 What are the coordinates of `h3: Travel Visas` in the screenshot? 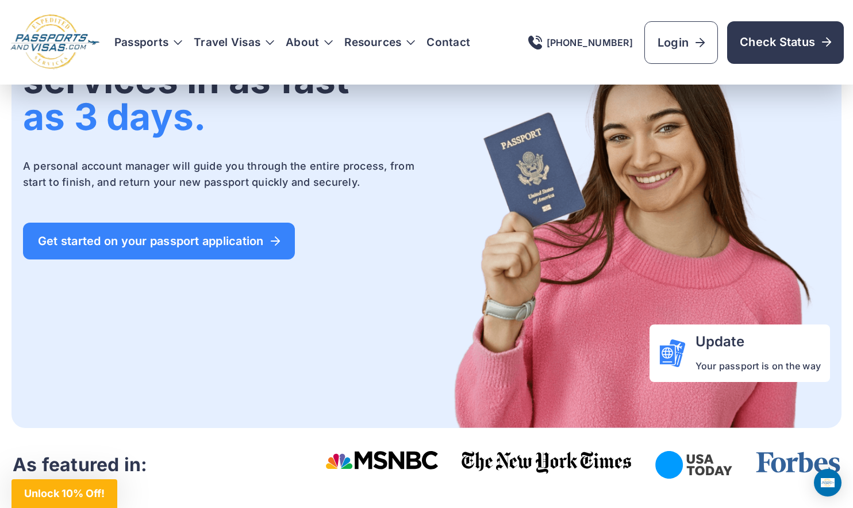 It's located at (234, 43).